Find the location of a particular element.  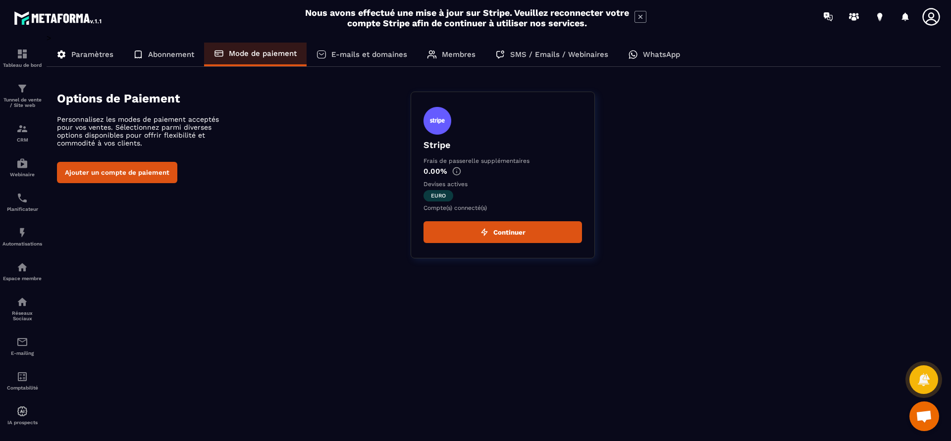

p: Personnalisez les modes de paiement acceptés pour vos ventes. Sélectionnez parmi diverses options... is located at coordinates (144, 131).